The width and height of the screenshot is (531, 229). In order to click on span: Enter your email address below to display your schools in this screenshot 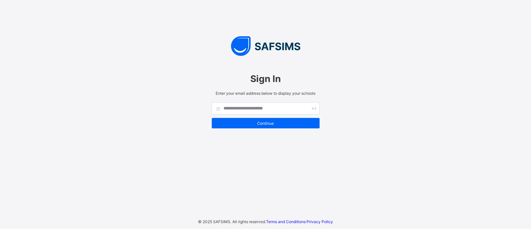, I will do `click(266, 93)`.